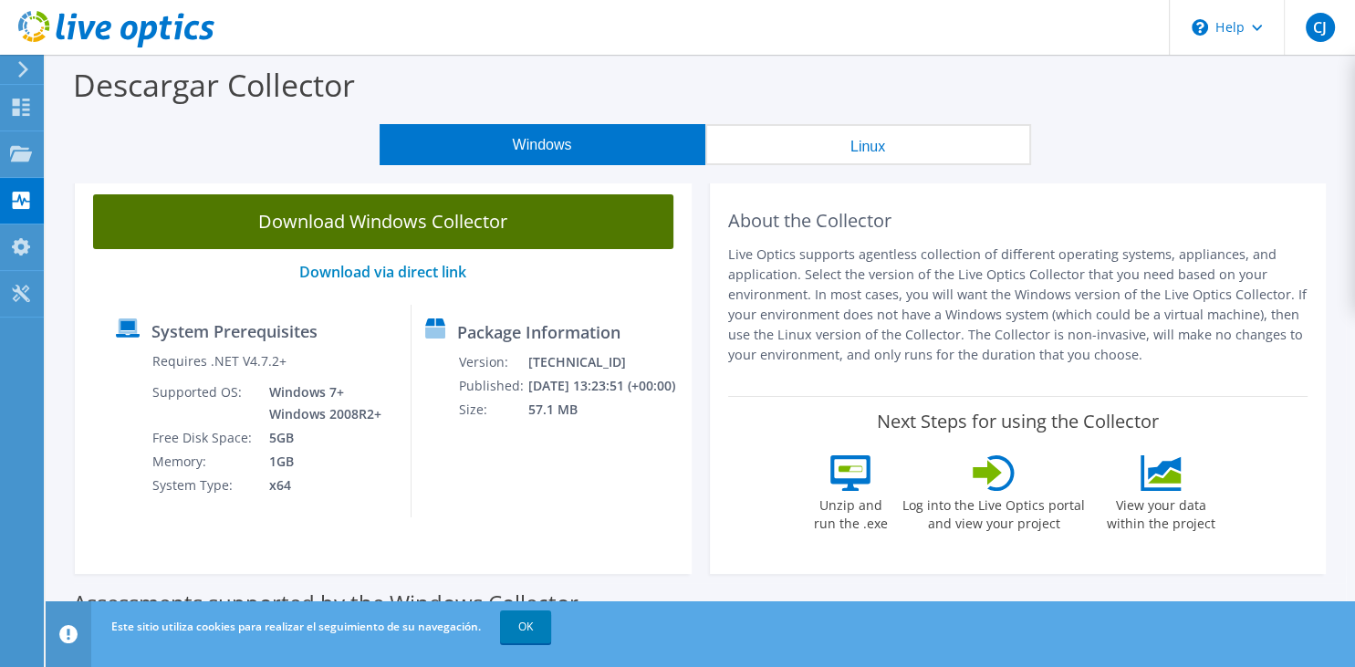 The height and width of the screenshot is (667, 1355). Describe the element at coordinates (296, 626) in the screenshot. I see `span: Este sitio utiliza cookies para realizar el seguimiento de su navegación.` at that location.